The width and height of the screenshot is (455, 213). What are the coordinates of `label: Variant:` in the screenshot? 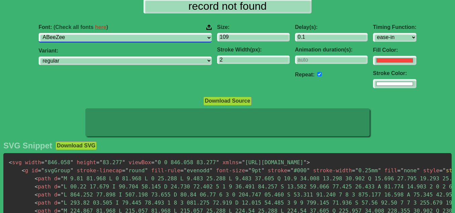 It's located at (125, 51).